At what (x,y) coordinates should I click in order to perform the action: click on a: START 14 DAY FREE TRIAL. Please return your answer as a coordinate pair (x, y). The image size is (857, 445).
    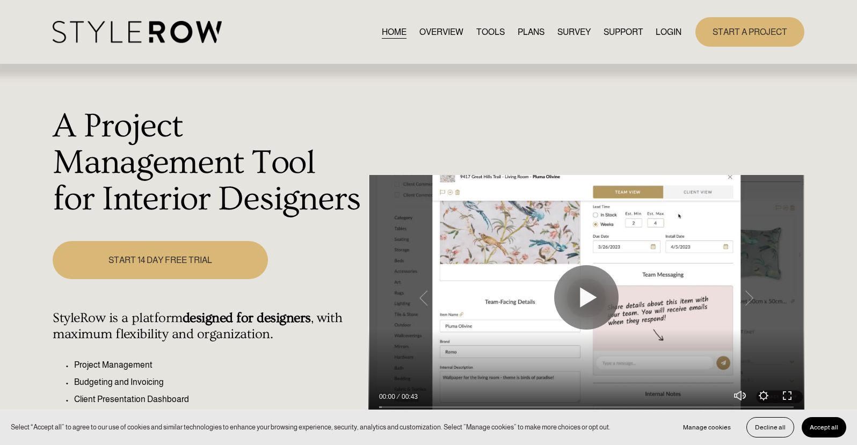
    Looking at the image, I should click on (160, 260).